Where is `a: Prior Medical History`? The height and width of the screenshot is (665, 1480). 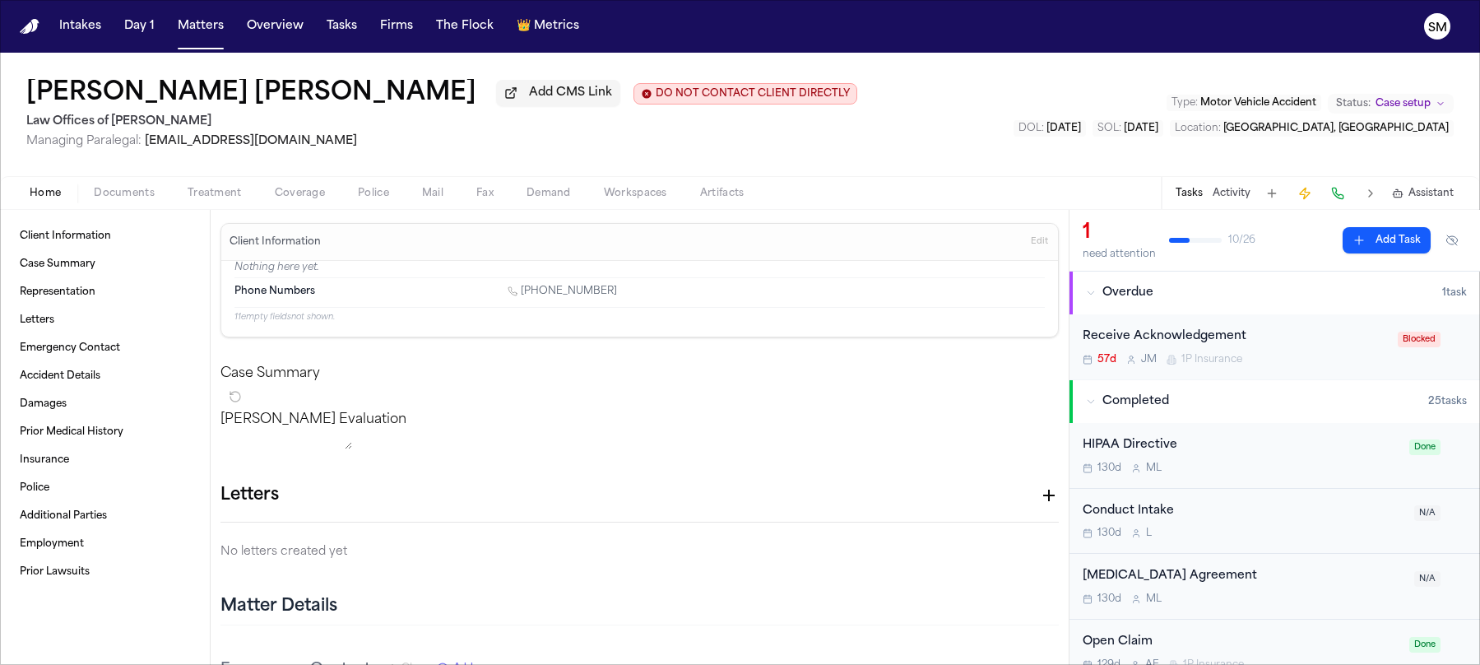 a: Prior Medical History is located at coordinates (104, 432).